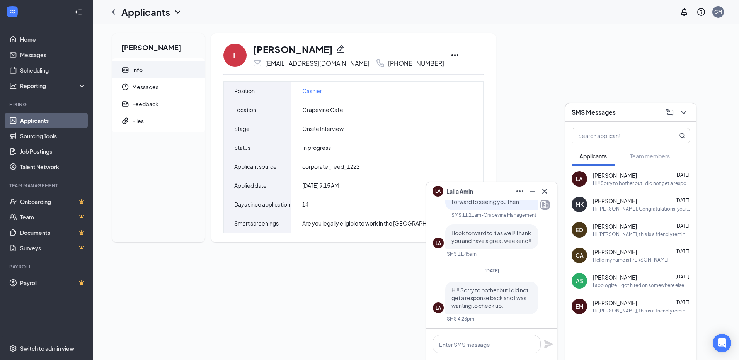 The image size is (739, 360). Describe the element at coordinates (323, 129) in the screenshot. I see `span: Onsite Interview` at that location.